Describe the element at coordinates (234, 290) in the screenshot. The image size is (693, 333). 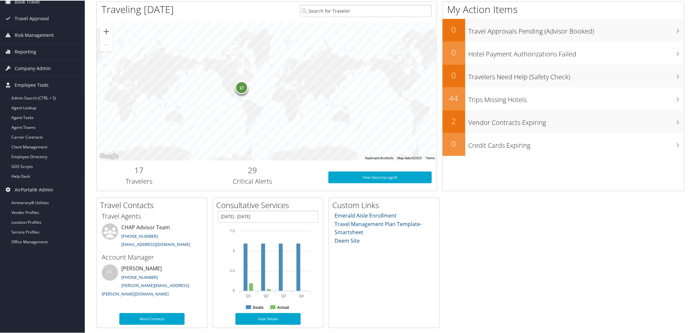
I see `tspan: 0` at that location.